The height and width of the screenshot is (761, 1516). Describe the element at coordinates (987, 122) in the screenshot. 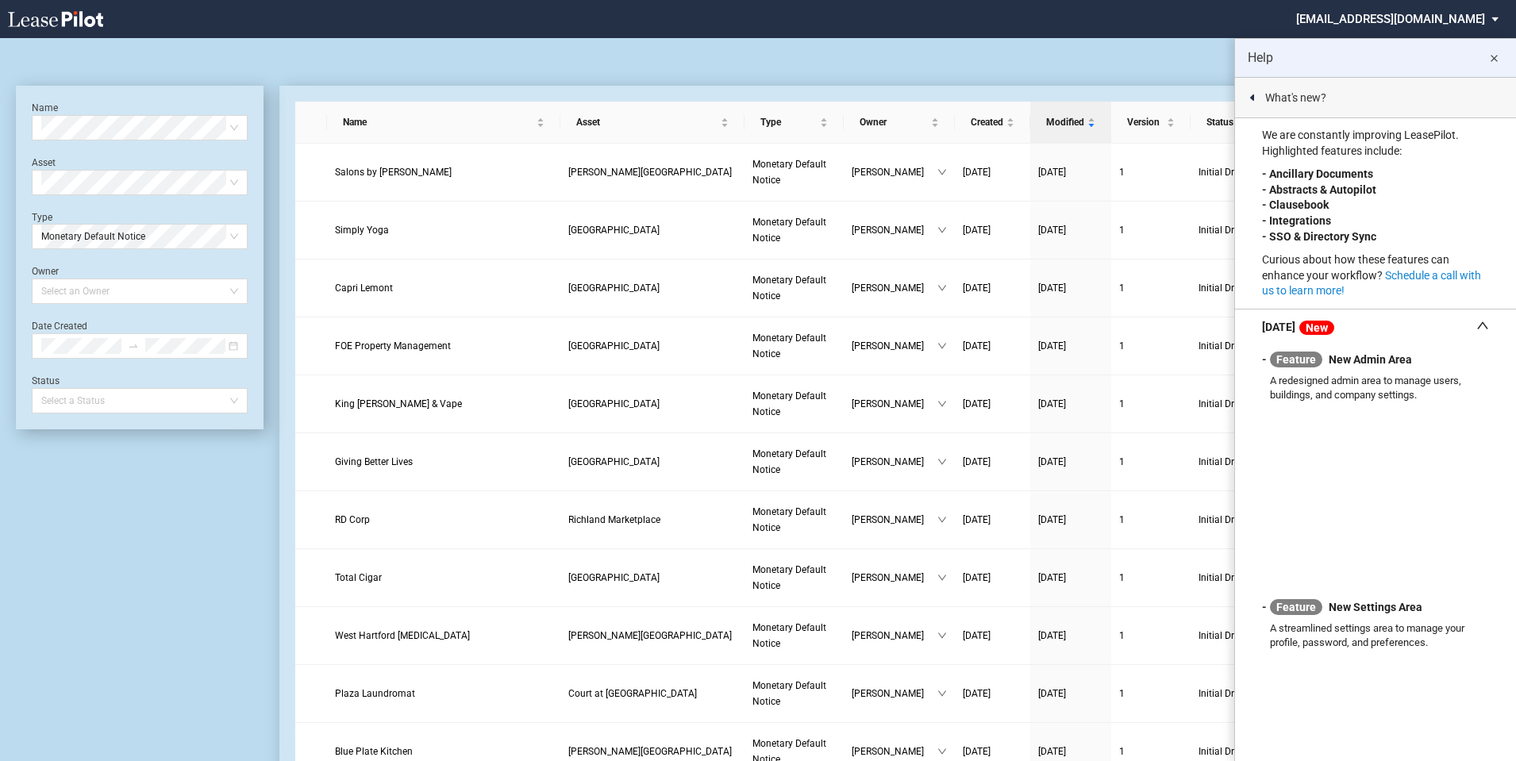

I see `span: Created` at that location.